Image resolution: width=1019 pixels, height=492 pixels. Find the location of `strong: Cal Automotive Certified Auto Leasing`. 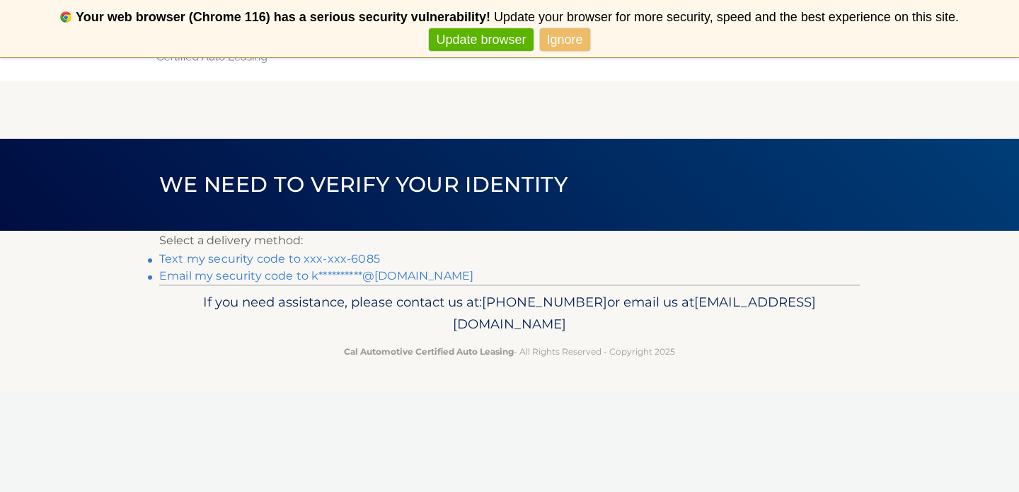

strong: Cal Automotive Certified Auto Leasing is located at coordinates (429, 351).